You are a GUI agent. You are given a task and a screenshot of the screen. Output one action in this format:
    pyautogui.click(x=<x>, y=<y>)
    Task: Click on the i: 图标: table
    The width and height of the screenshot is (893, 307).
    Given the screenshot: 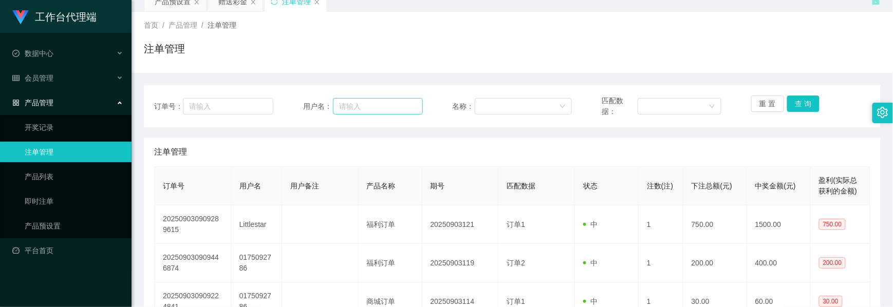 What is the action you would take?
    pyautogui.click(x=16, y=78)
    